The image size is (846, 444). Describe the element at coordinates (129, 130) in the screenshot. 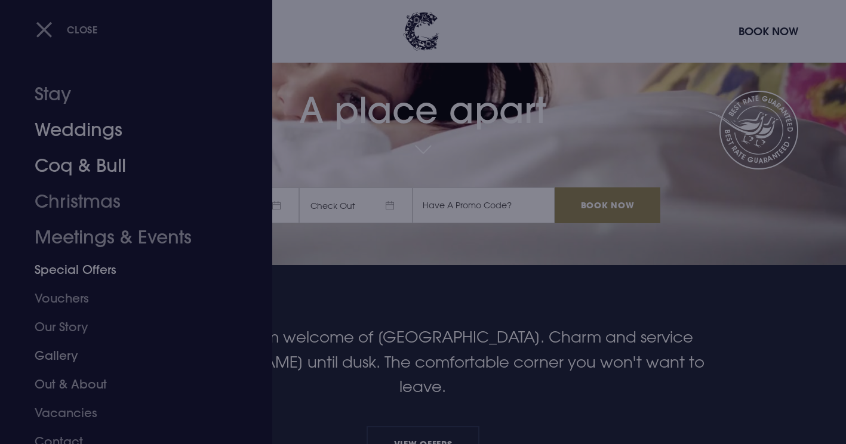

I see `a: Weddings` at that location.